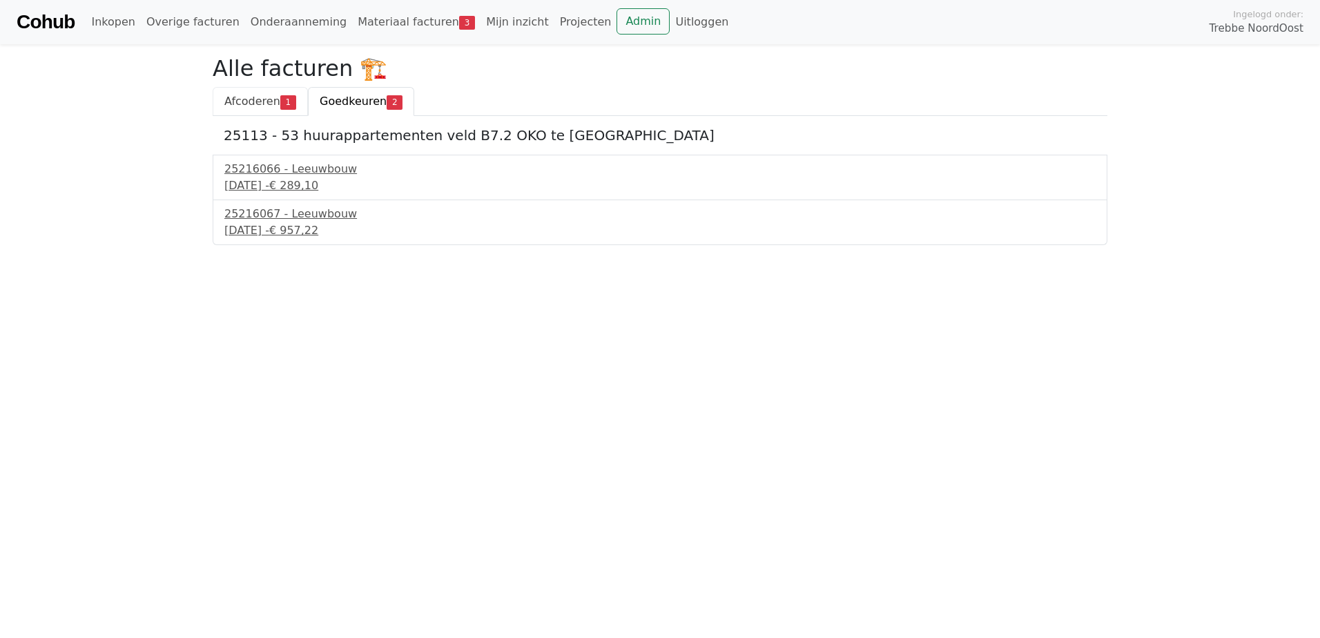 This screenshot has width=1320, height=638. I want to click on a: Overige facturen, so click(193, 22).